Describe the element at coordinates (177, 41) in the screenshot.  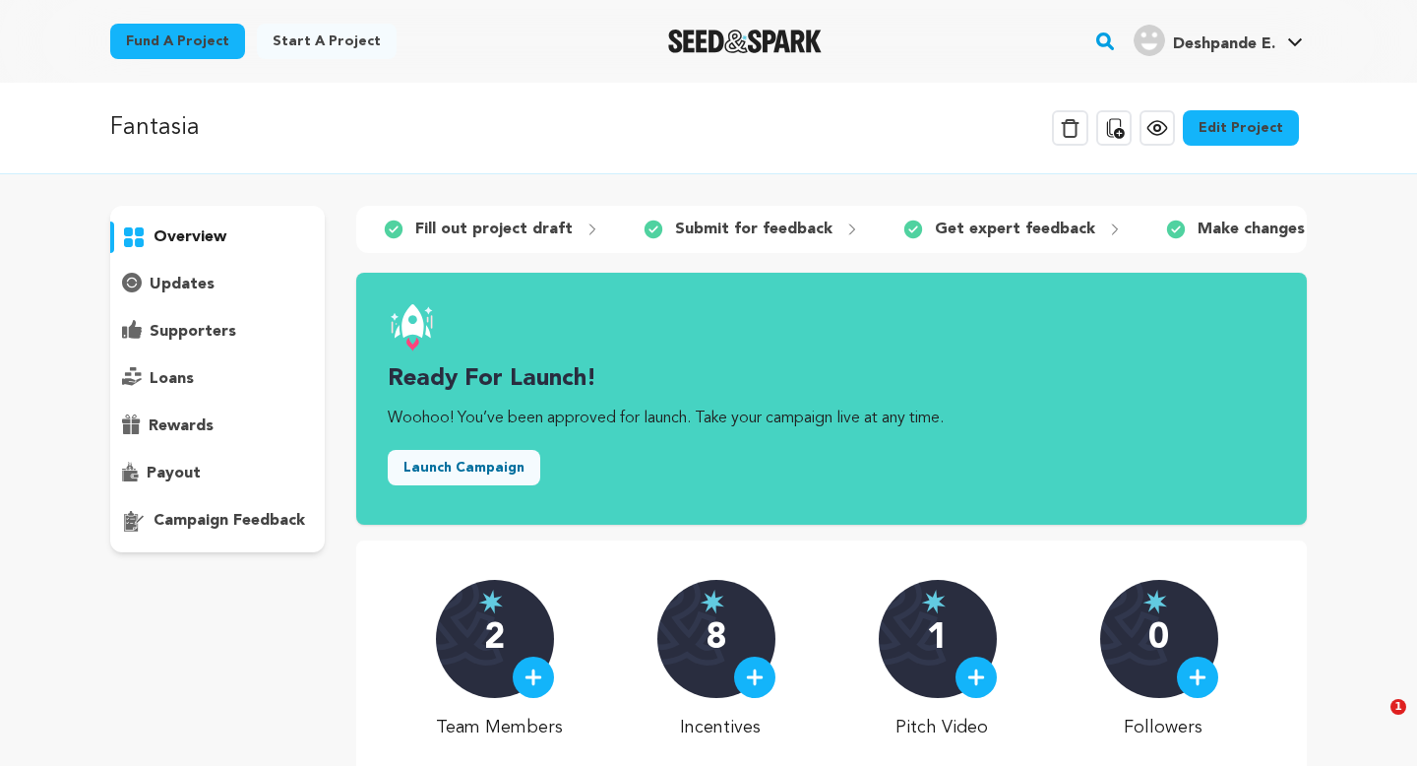
I see `a: Fund a project` at that location.